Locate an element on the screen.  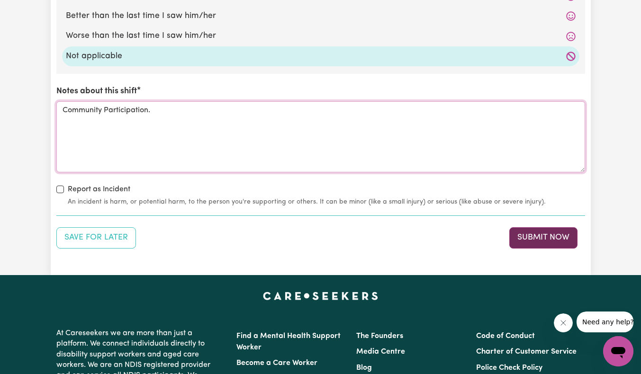
a: Find a Mental Health Support Worker is located at coordinates (288, 342).